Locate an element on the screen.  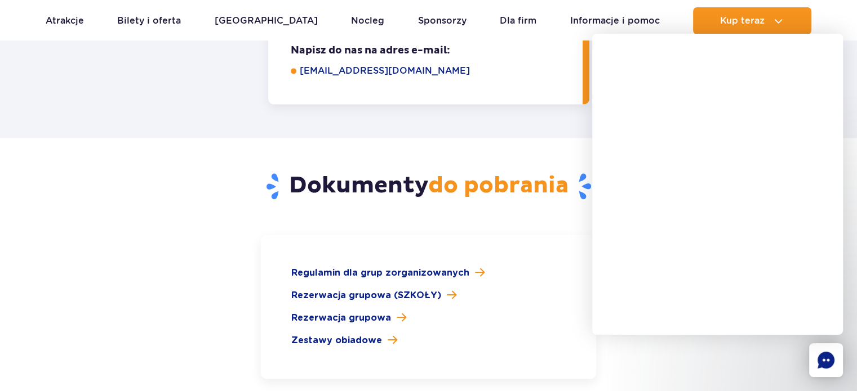
span: Kup teraz is located at coordinates (742, 21).